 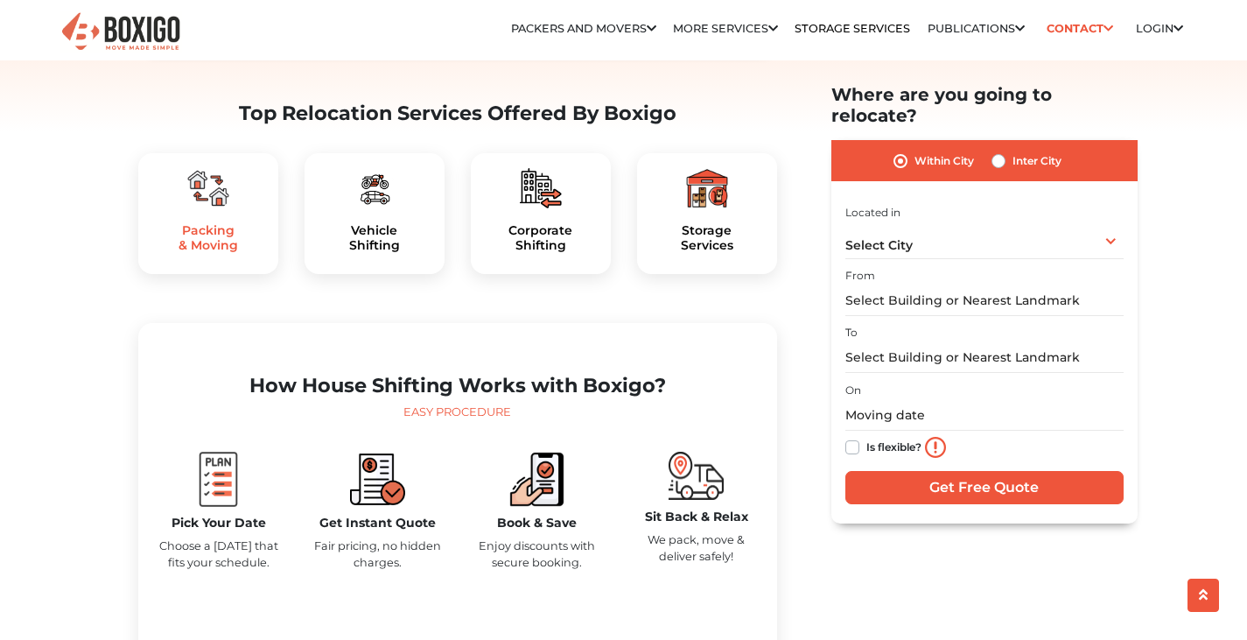 What do you see at coordinates (458, 412) in the screenshot?
I see `div: Easy Procedure` at bounding box center [458, 412].